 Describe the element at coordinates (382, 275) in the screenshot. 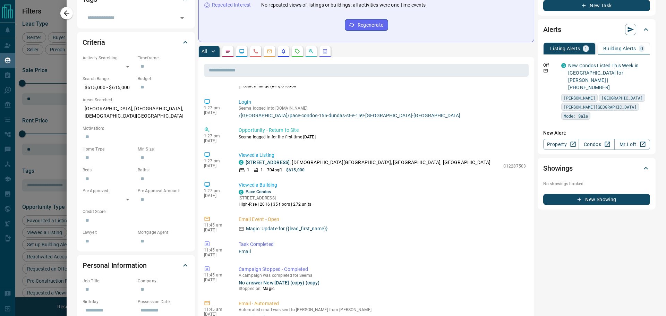

I see `p: A campaign was completed for Seema` at that location.